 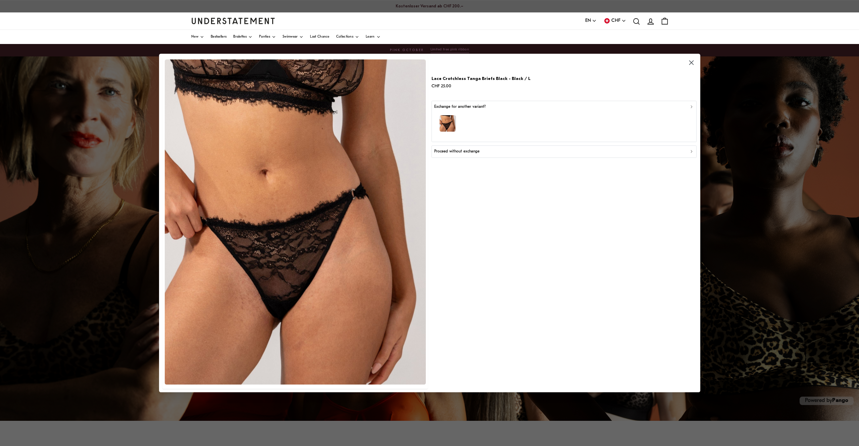 I want to click on a: Collections, so click(x=348, y=37).